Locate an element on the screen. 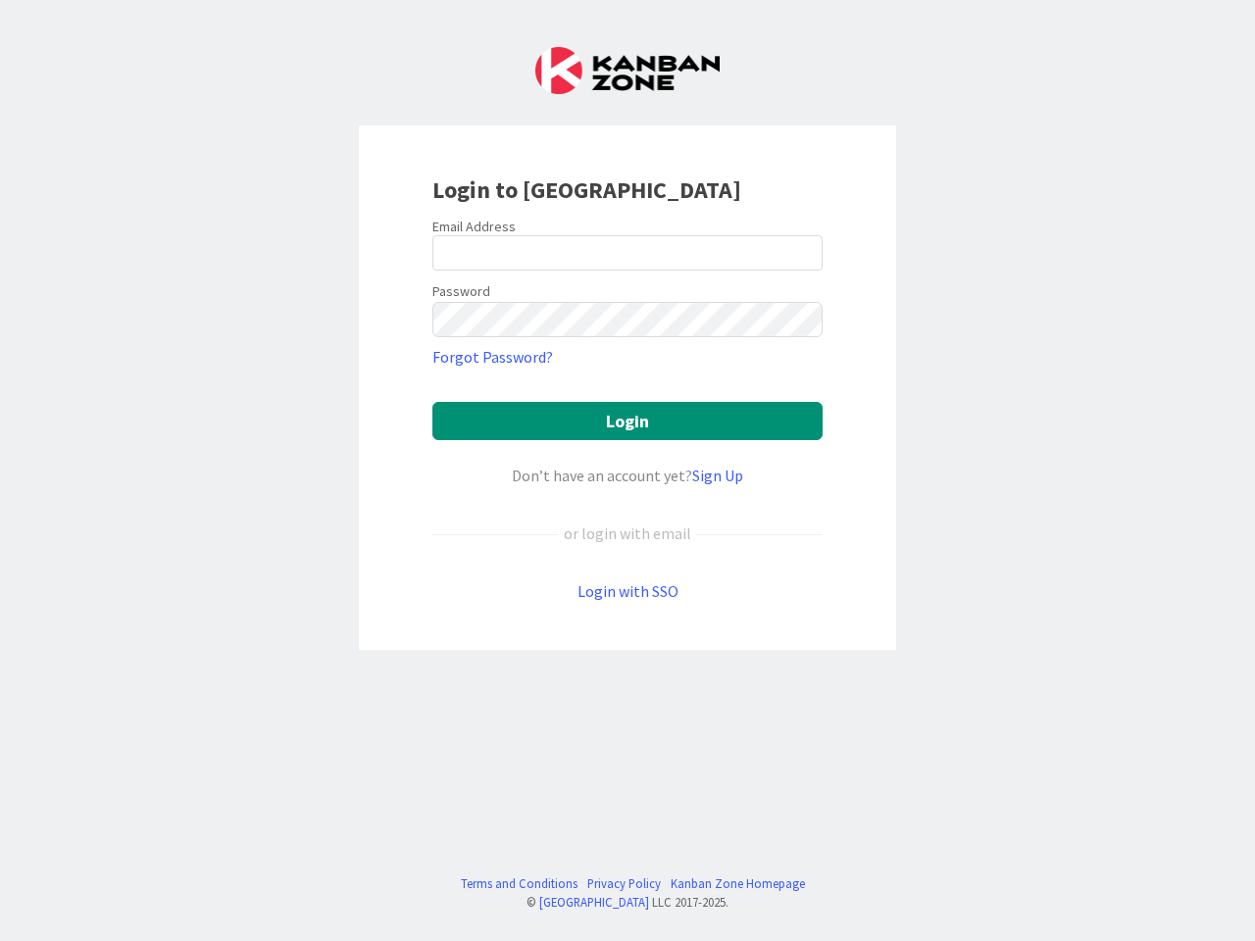 This screenshot has width=1255, height=941. a: Login with SSO is located at coordinates (627, 591).